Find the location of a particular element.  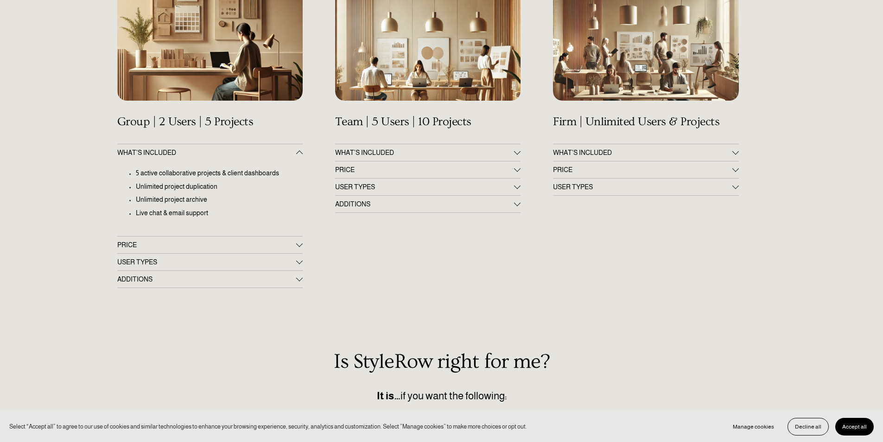

h4: Group | 2 Users | 5 Projects is located at coordinates (210, 122).